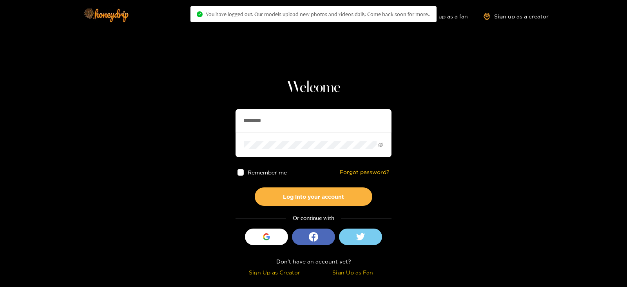 Image resolution: width=627 pixels, height=287 pixels. Describe the element at coordinates (516, 16) in the screenshot. I see `a: Sign up as a creator` at that location.